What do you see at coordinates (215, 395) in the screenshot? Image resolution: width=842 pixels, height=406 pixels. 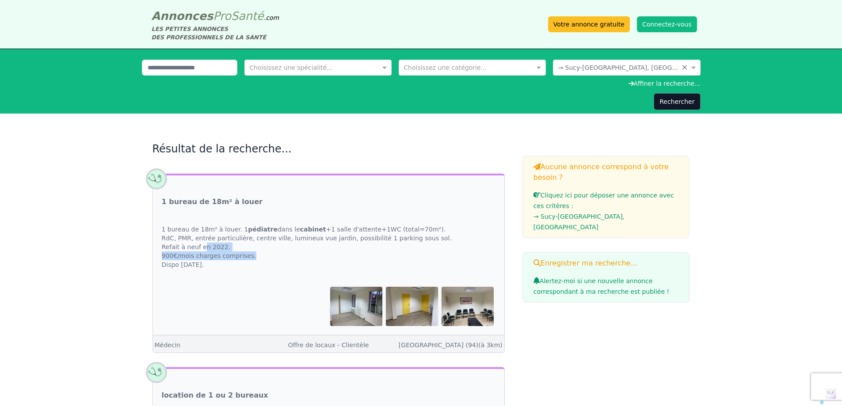 I see `a: location de 1 ou 2 bureaux` at bounding box center [215, 395].